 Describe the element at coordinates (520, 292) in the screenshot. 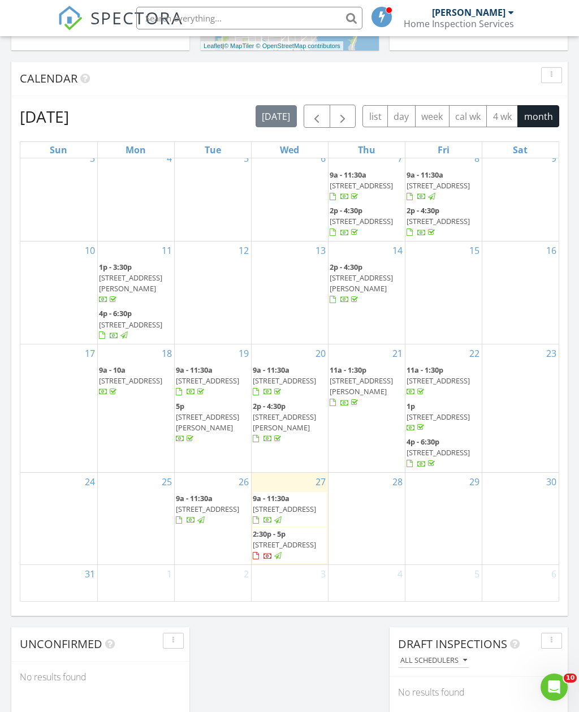

I see `td: Go to August 16, 2025` at that location.